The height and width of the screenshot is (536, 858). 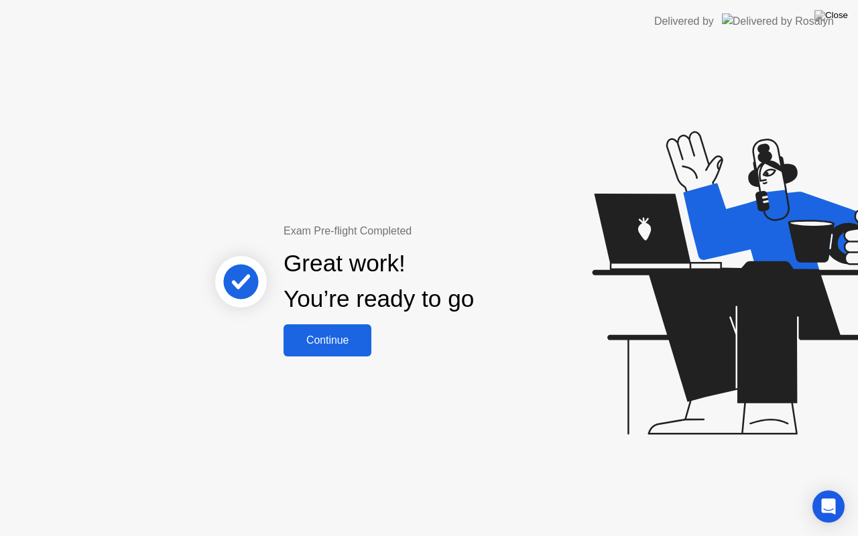 I want to click on img: Close, so click(x=831, y=15).